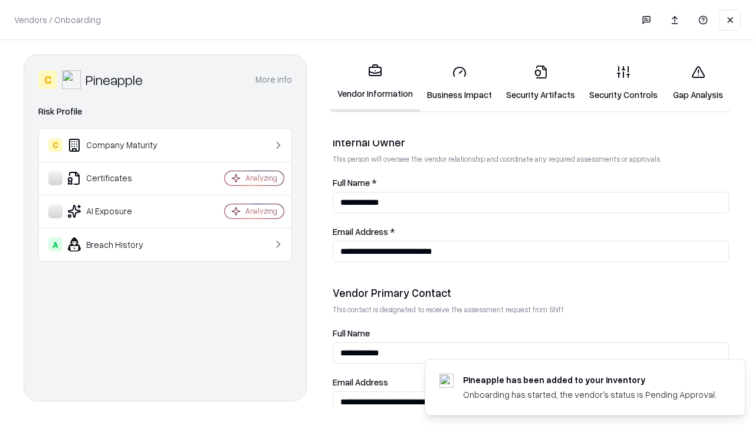 The image size is (755, 425). Describe the element at coordinates (114, 80) in the screenshot. I see `div: Pineapple` at that location.